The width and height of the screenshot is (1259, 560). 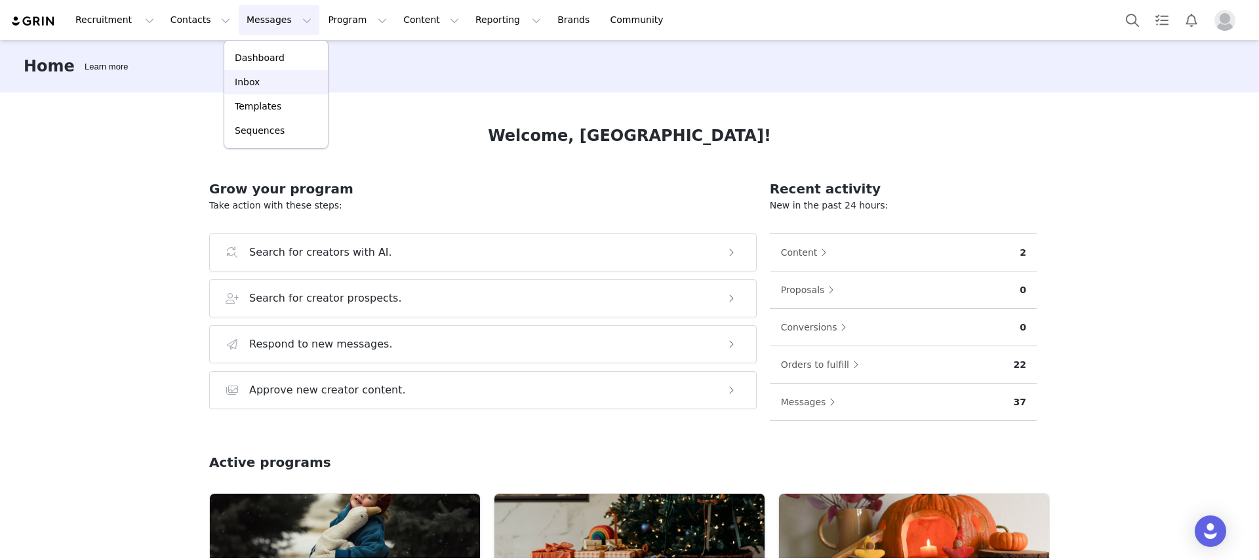 What do you see at coordinates (1133, 20) in the screenshot?
I see `button: Search` at bounding box center [1133, 20].